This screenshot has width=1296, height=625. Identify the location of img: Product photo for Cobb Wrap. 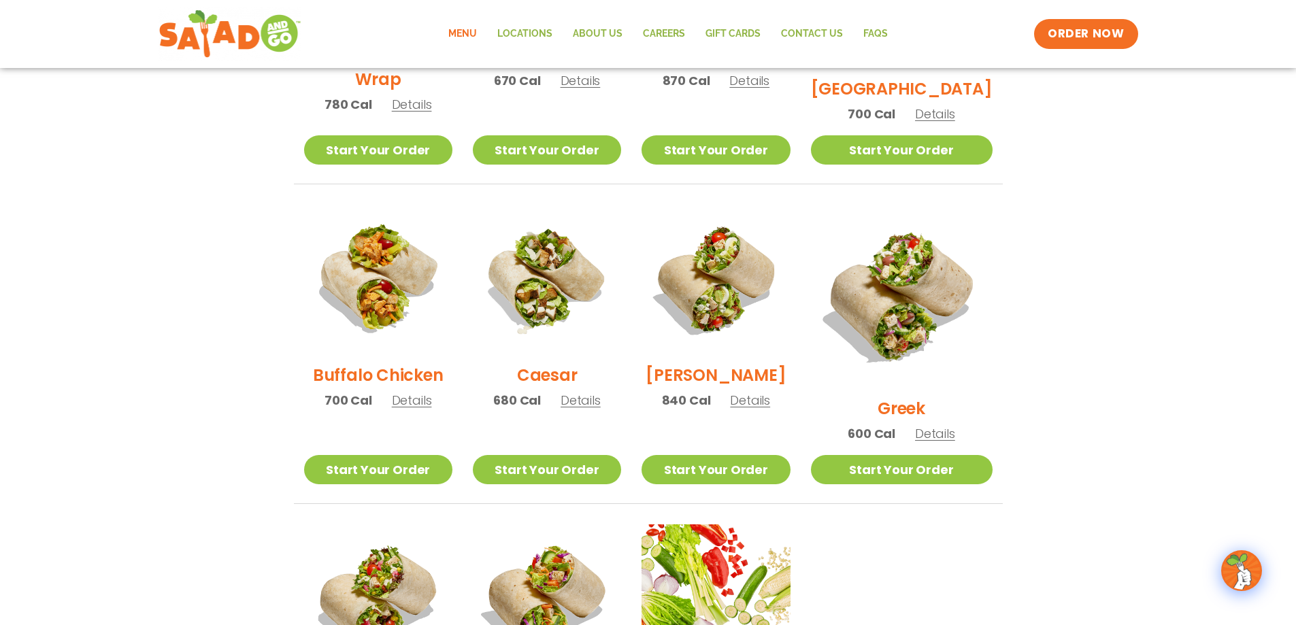
(716, 279).